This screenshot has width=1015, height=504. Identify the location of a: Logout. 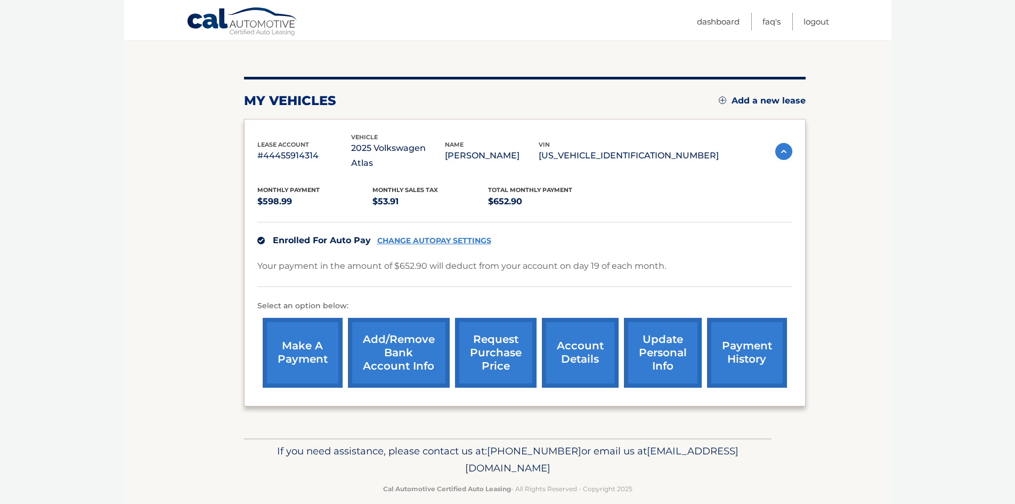
(817, 21).